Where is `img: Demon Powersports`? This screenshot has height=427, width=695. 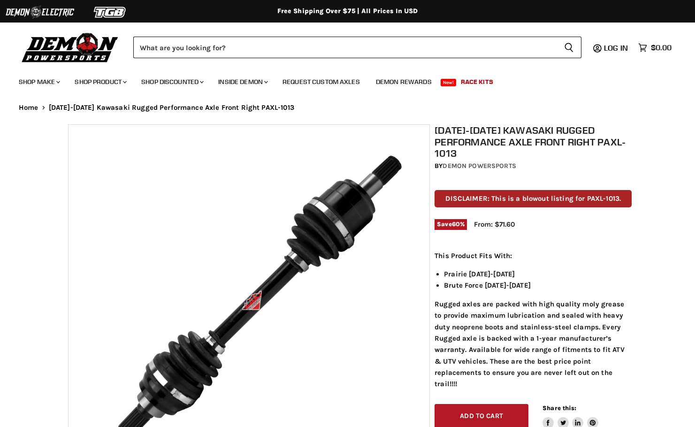 img: Demon Powersports is located at coordinates (70, 47).